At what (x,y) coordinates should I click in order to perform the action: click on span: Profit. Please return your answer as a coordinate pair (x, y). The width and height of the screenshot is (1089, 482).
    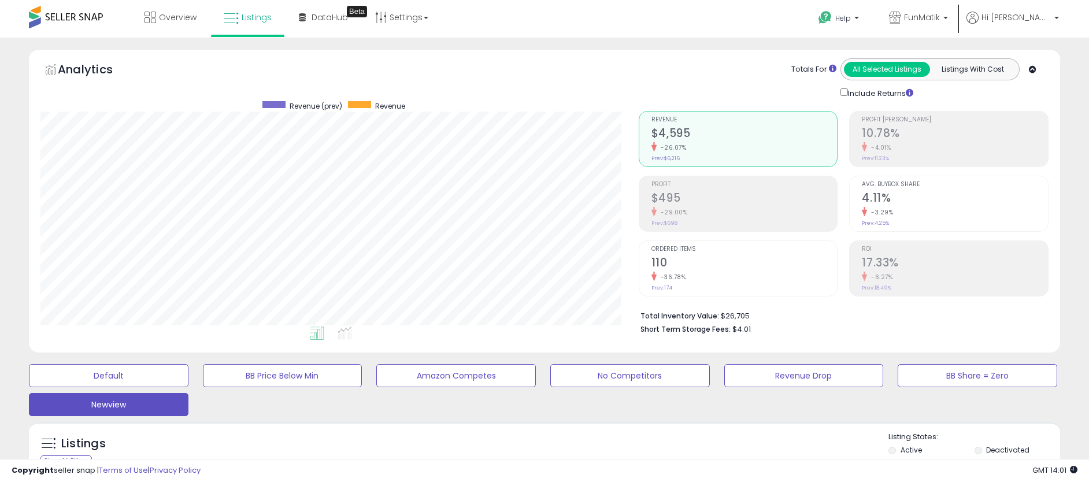
    Looking at the image, I should click on (744, 184).